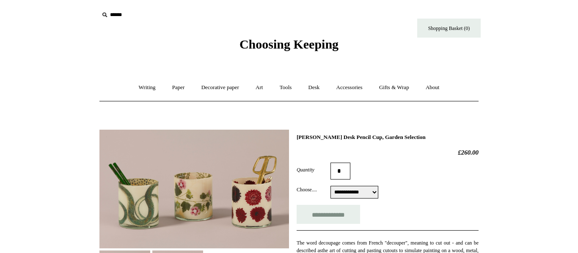  Describe the element at coordinates (147, 88) in the screenshot. I see `a: Writing` at that location.